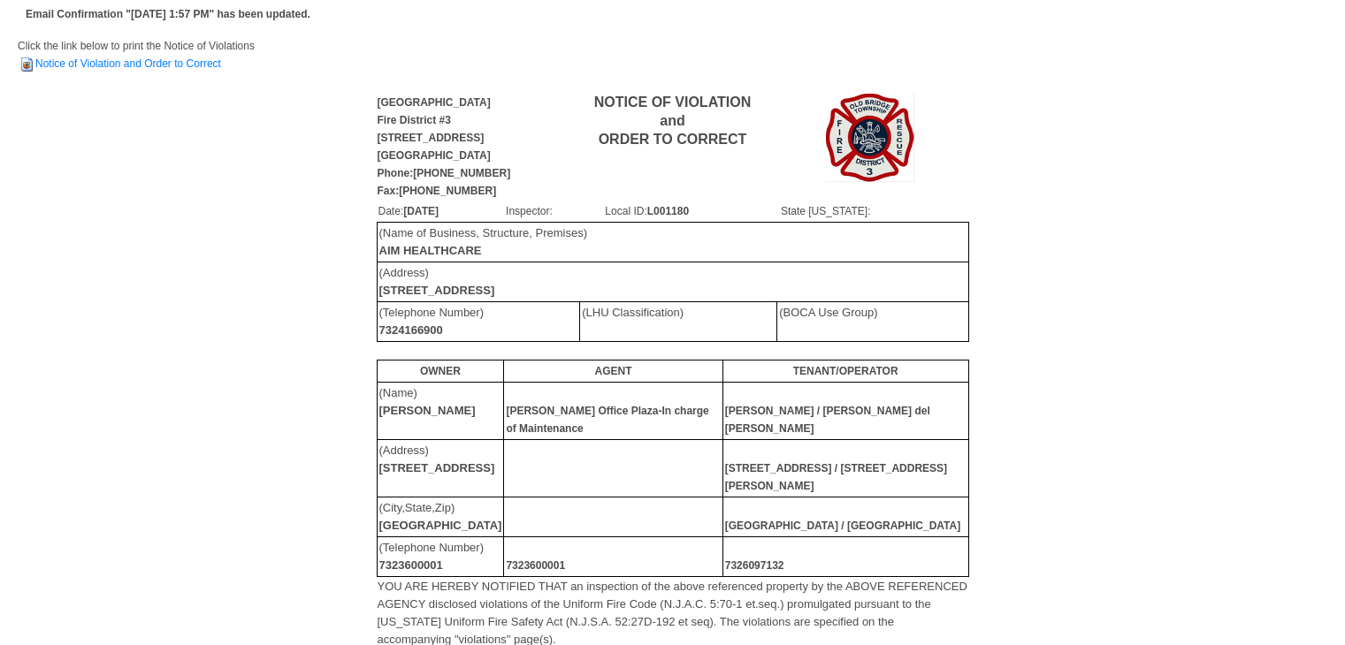 The image size is (1345, 645). What do you see at coordinates (672, 120) in the screenshot?
I see `b: NOTICE OF VIOLATION and ORDER TO CORRECT` at bounding box center [672, 120].